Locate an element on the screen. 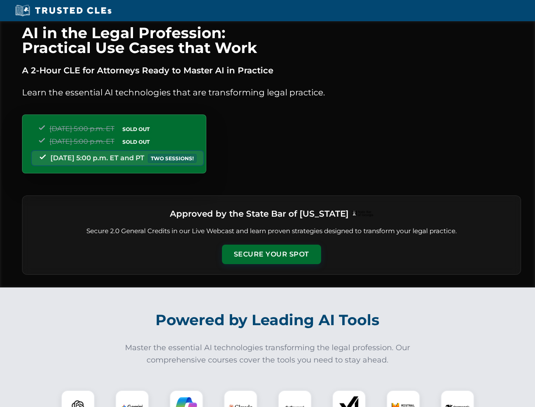 The height and width of the screenshot is (407, 535). p: A 2-Hour CLE for Attorneys Ready to Master AI in Practice is located at coordinates (272, 70).